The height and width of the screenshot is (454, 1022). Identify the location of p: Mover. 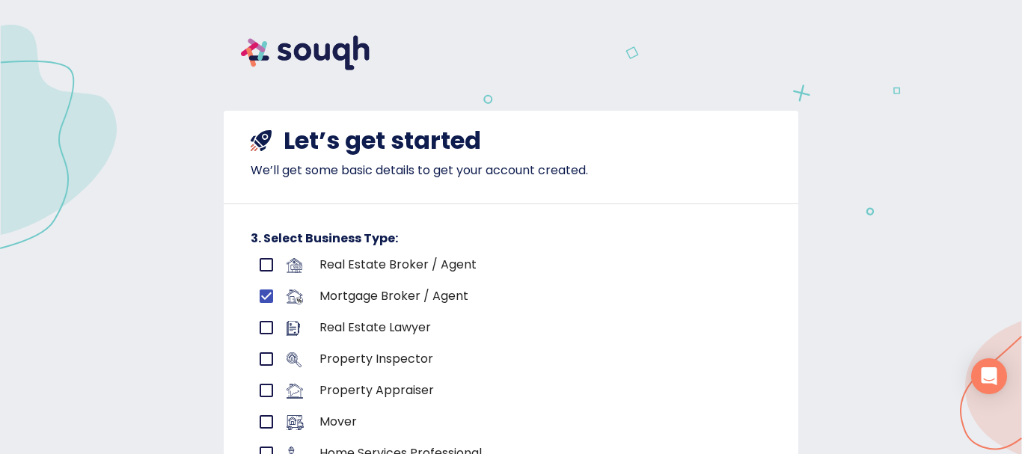
(512, 422).